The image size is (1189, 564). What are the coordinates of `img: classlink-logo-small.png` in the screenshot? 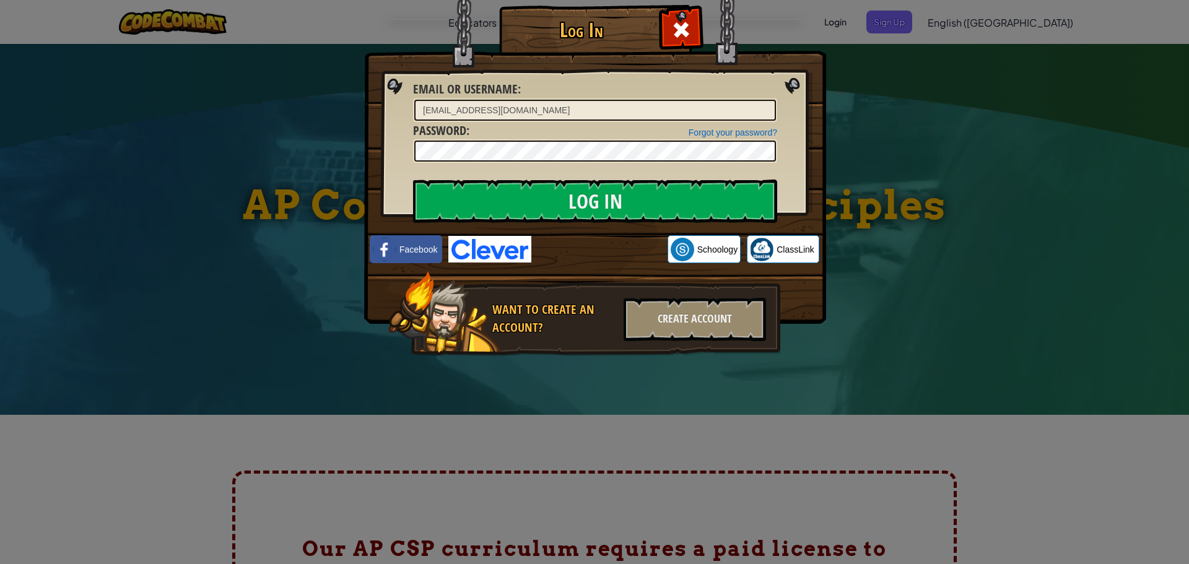 It's located at (762, 250).